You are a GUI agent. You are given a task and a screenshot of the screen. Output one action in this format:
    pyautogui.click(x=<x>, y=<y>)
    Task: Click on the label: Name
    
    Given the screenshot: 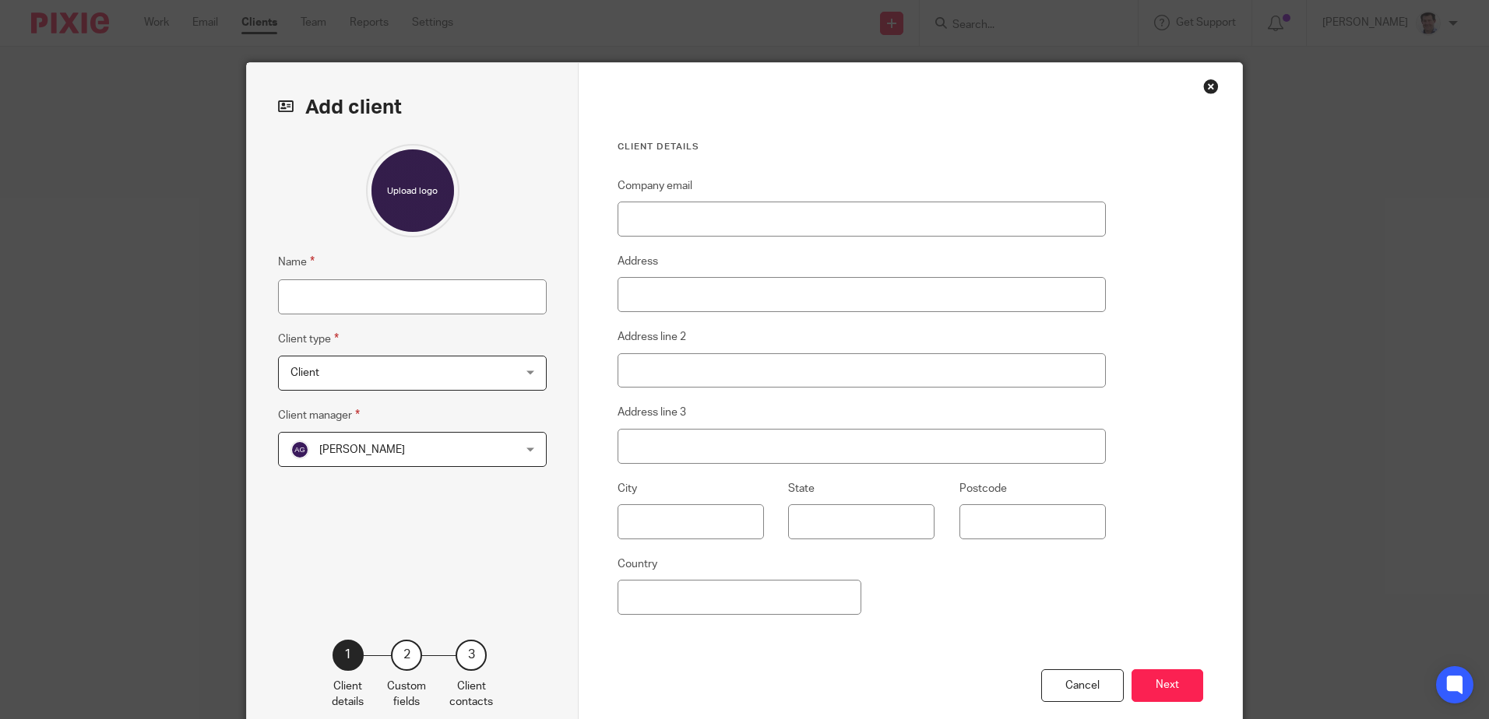 What is the action you would take?
    pyautogui.click(x=296, y=262)
    